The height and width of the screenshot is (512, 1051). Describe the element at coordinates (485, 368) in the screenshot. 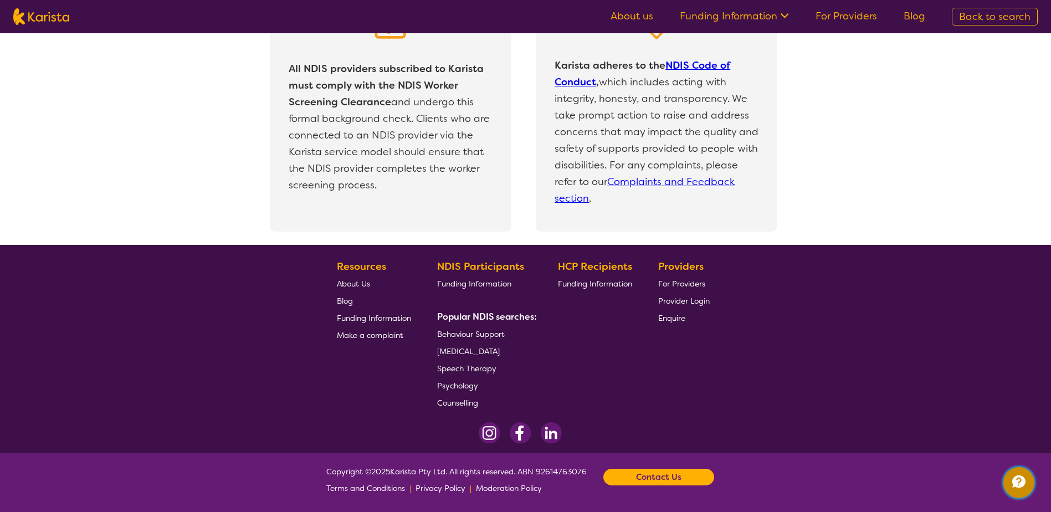

I see `a: Speech Therapy` at that location.